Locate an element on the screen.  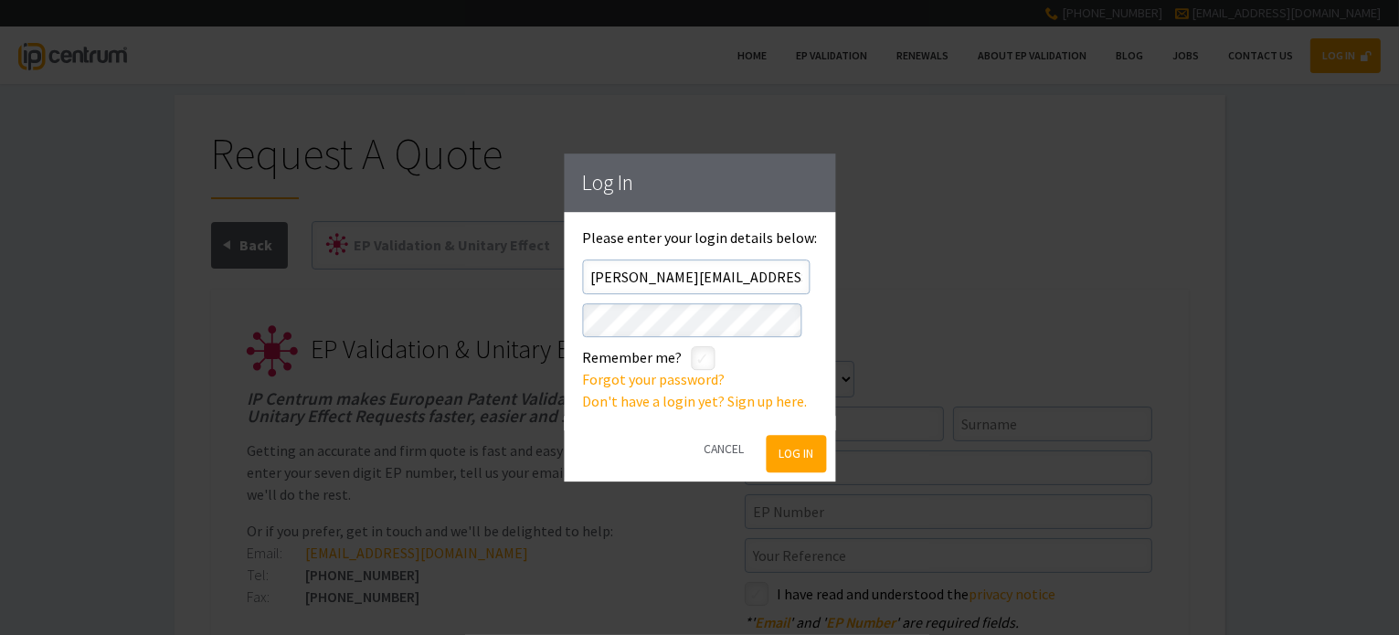
a: Forgot your password? is located at coordinates (653, 379).